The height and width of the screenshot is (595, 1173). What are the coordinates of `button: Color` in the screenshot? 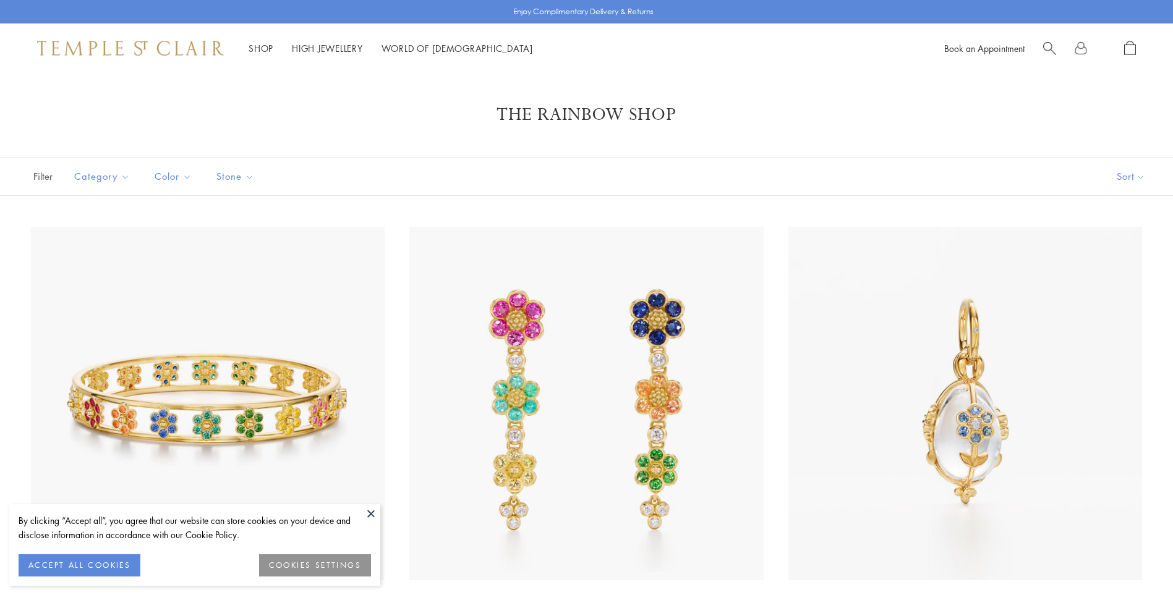 It's located at (173, 176).